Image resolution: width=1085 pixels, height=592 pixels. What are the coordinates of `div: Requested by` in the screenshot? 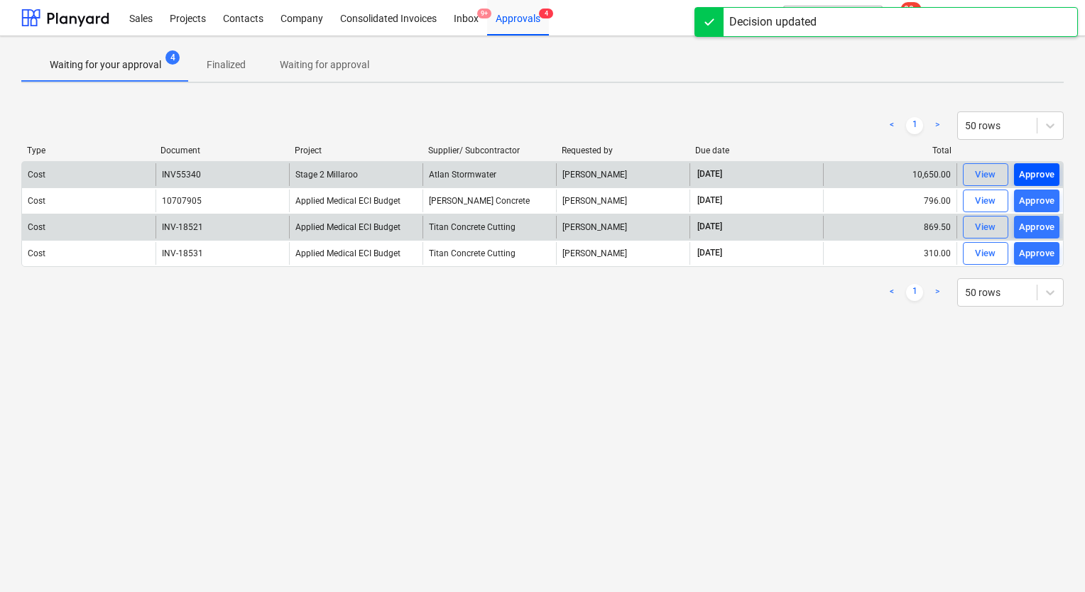 It's located at (623, 151).